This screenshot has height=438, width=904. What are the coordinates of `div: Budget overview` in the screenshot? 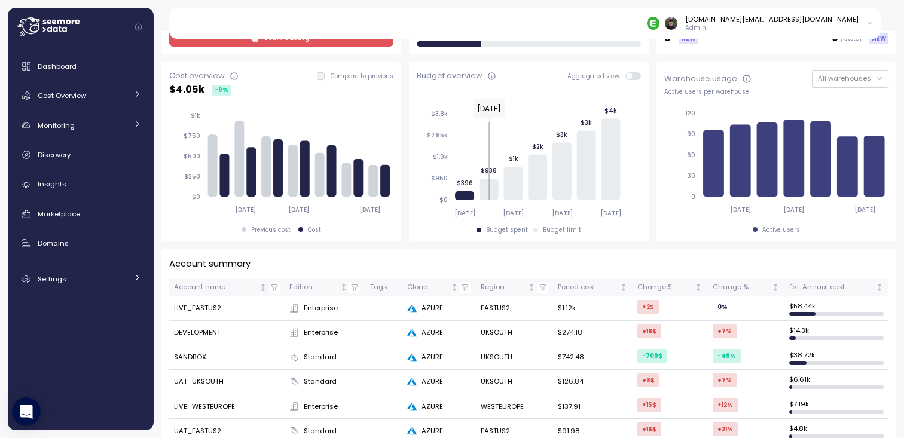 It's located at (449, 76).